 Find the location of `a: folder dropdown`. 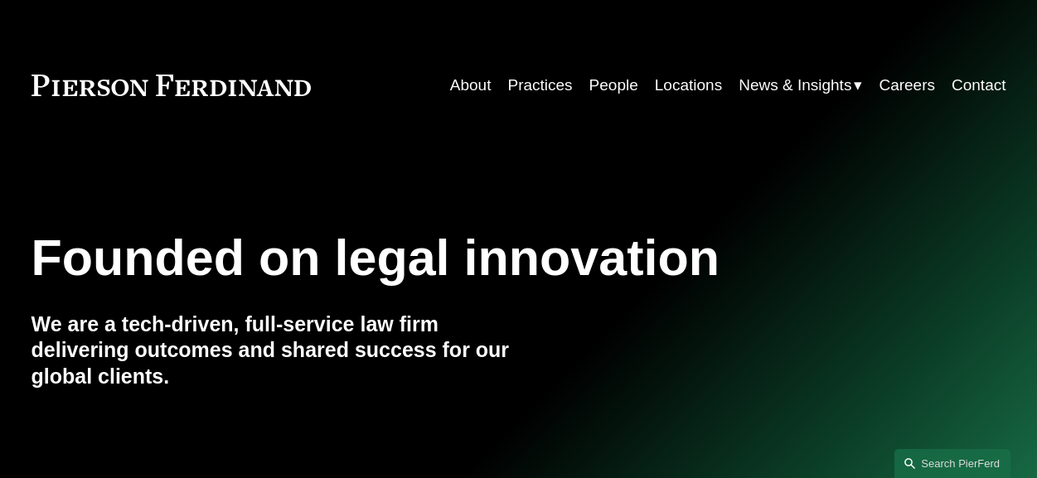

a: folder dropdown is located at coordinates (800, 85).